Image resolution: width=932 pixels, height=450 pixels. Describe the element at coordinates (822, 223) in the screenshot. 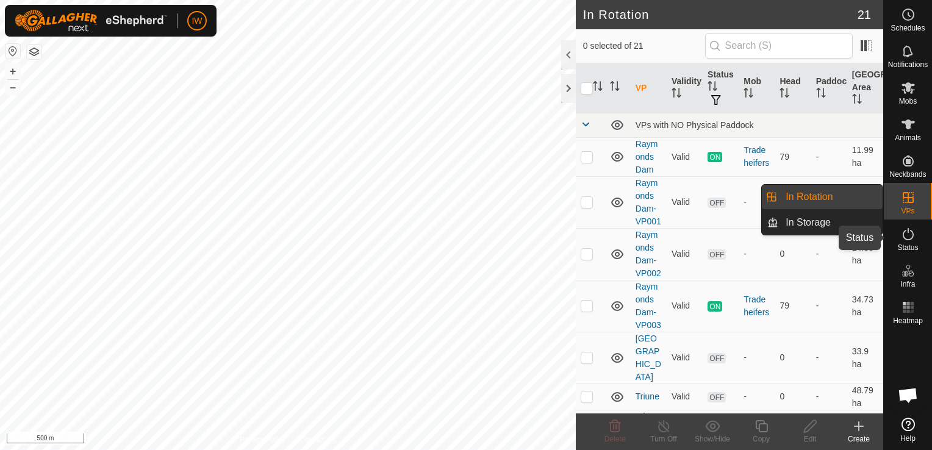

I see `li: In Storage` at that location.